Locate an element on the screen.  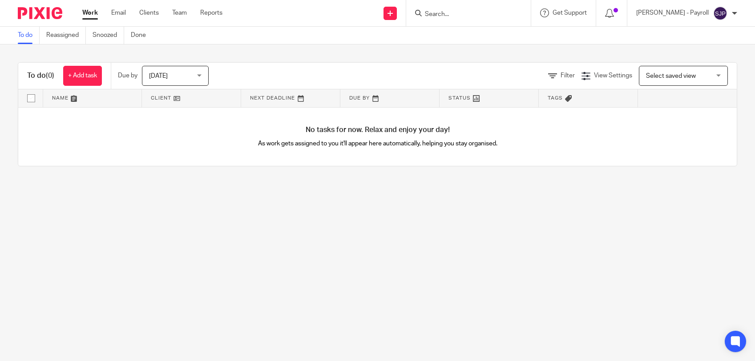
h4: No tasks for now. Relax and enjoy your day! is located at coordinates (377, 130).